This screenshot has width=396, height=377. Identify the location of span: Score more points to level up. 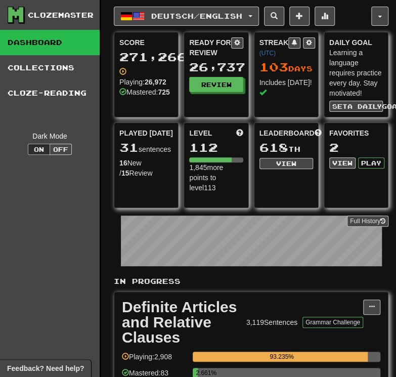
(240, 133).